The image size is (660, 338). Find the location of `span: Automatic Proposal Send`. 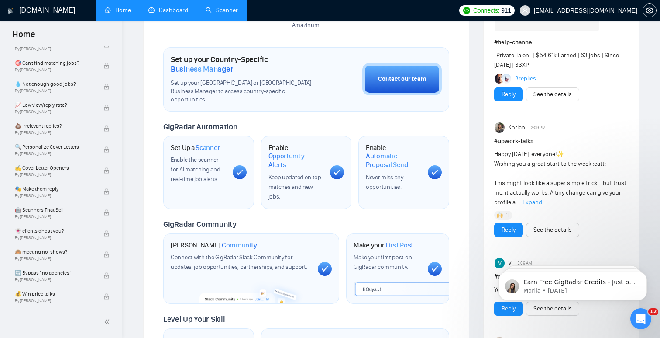

span: Automatic Proposal Send is located at coordinates (393, 160).